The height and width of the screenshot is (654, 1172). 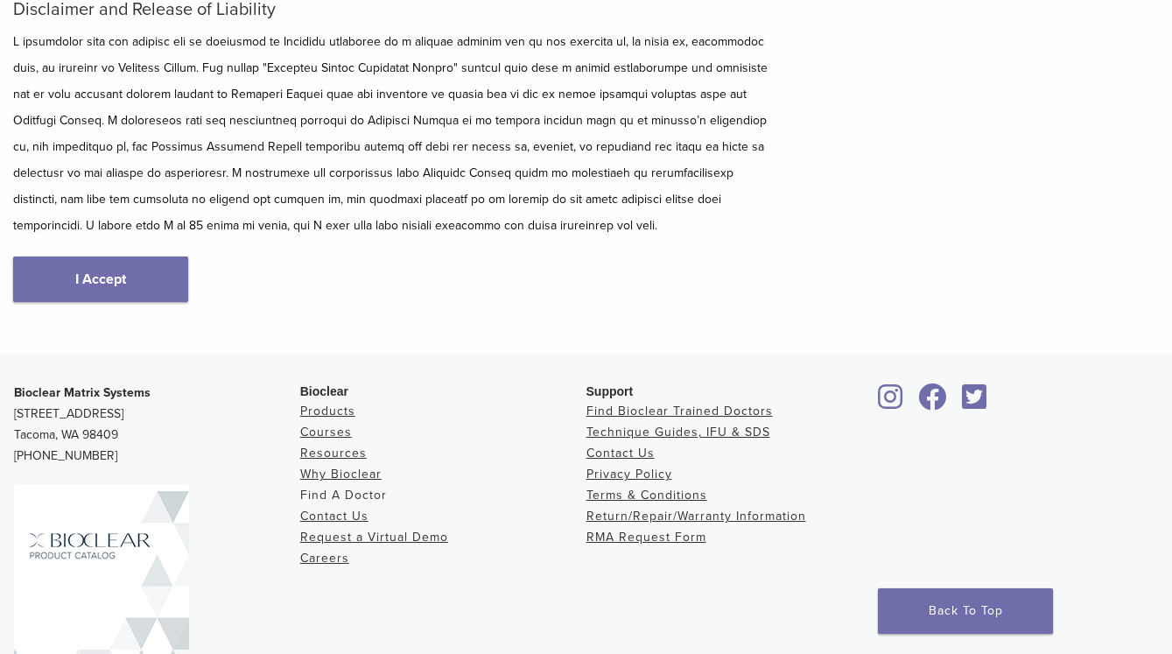 What do you see at coordinates (646, 537) in the screenshot?
I see `a: RMA Request Form` at bounding box center [646, 537].